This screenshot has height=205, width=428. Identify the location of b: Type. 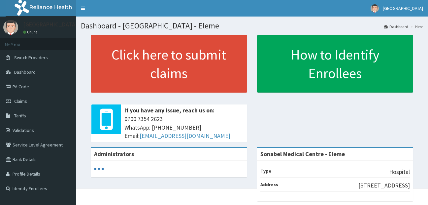
(266, 171).